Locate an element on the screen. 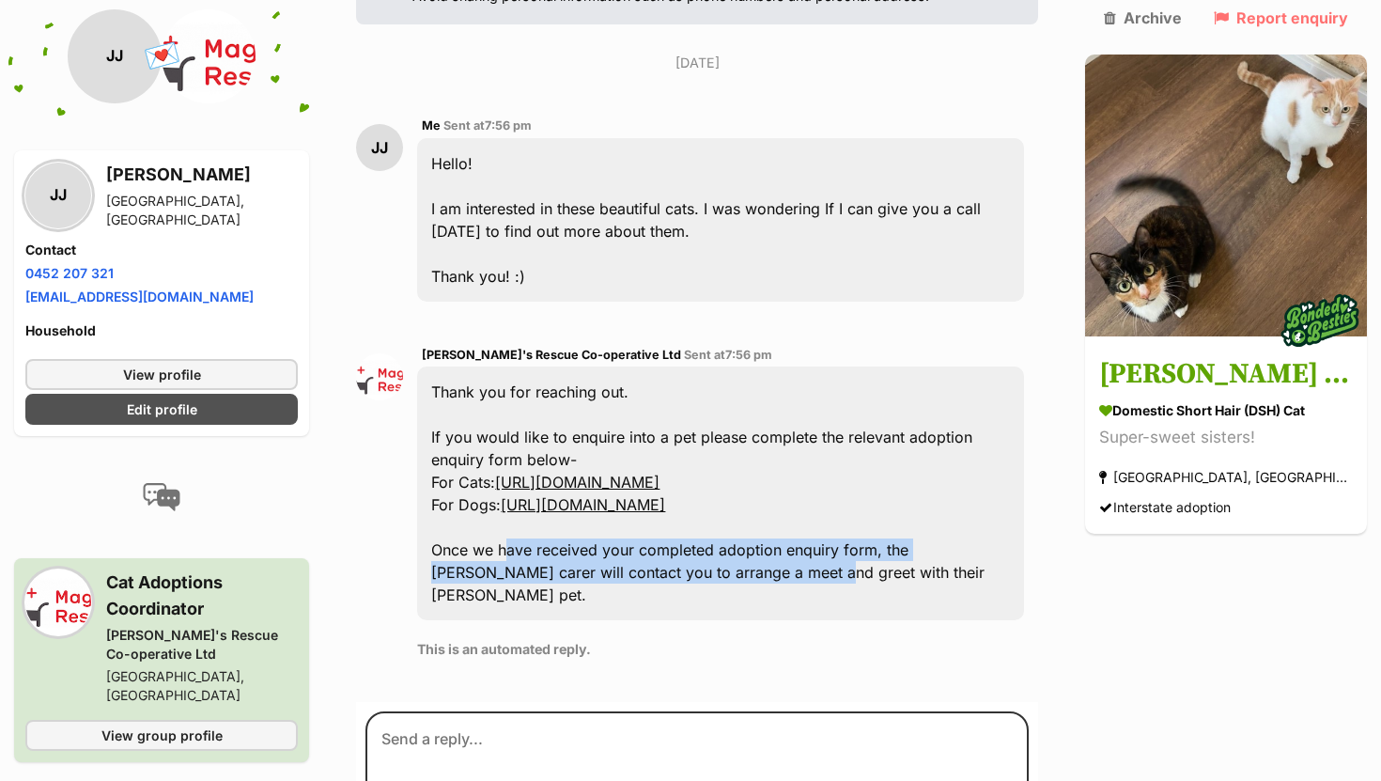 The height and width of the screenshot is (781, 1381). img: bonded besties is located at coordinates (1320, 321).